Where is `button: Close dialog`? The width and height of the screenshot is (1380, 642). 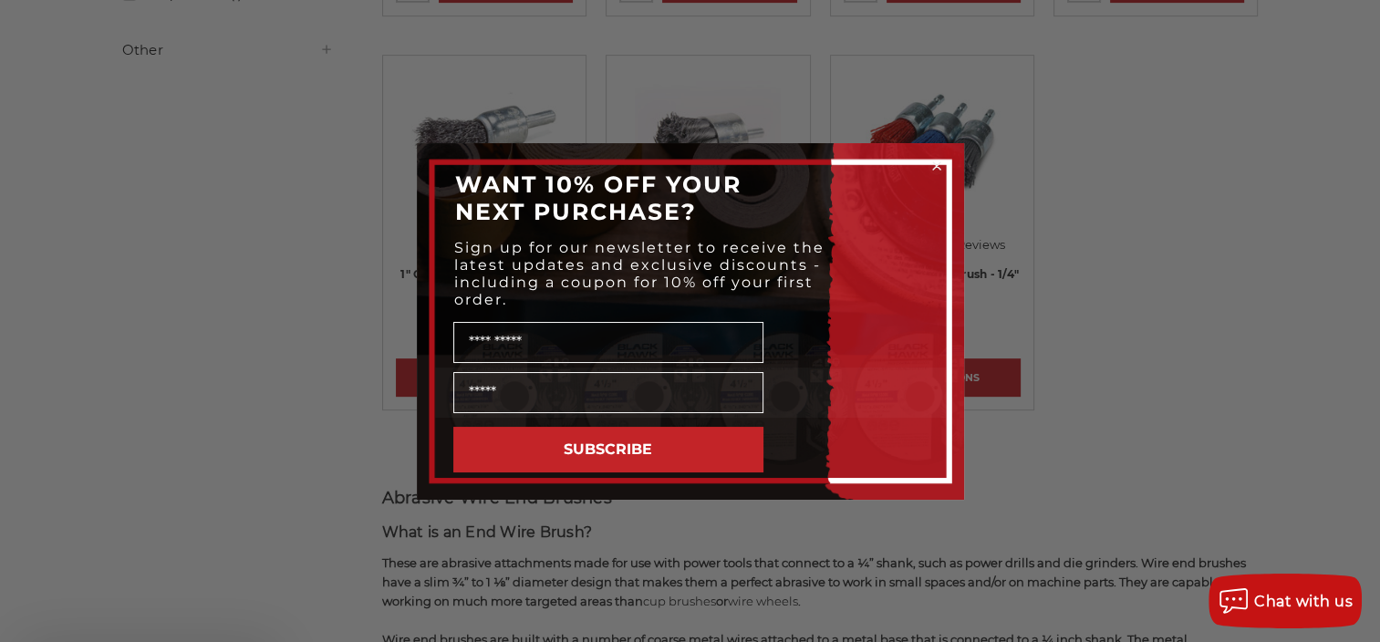 button: Close dialog is located at coordinates (937, 166).